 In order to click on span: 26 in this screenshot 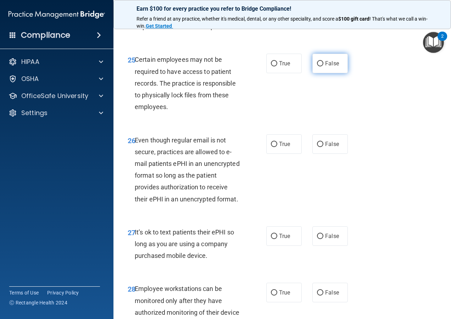, I will do `click(132, 141)`.